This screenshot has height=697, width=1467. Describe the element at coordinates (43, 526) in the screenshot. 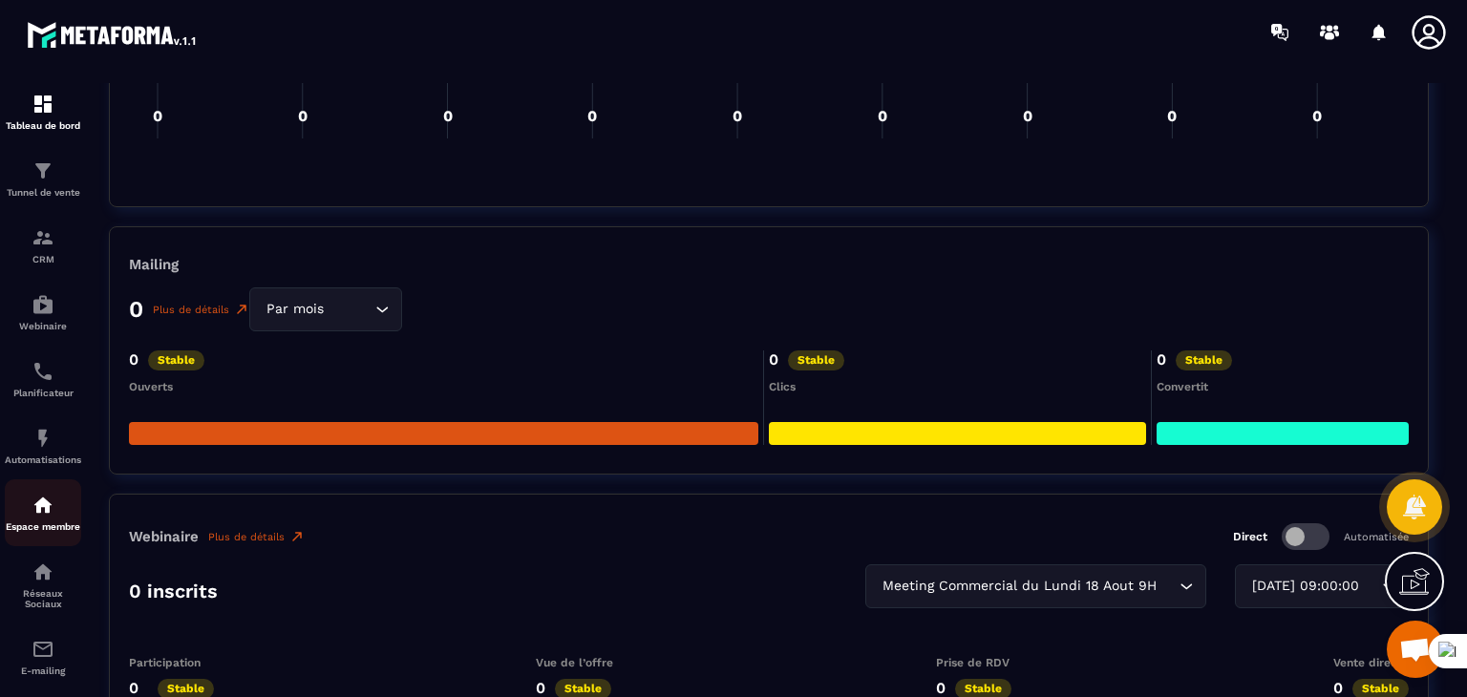

I see `p: Espace membre` at that location.